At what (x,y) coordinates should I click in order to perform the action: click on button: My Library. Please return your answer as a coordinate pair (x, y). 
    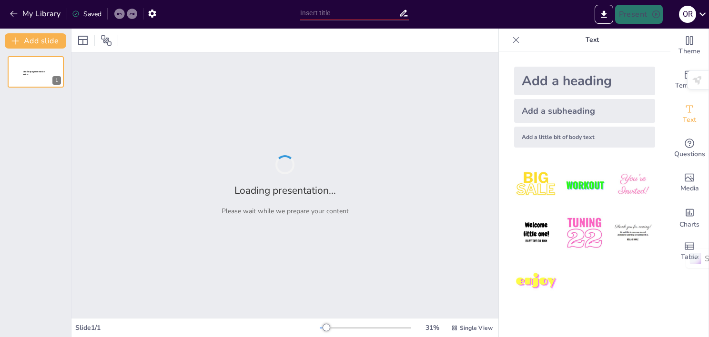
    Looking at the image, I should click on (36, 14).